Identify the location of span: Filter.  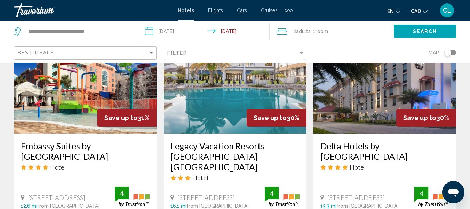
(177, 53).